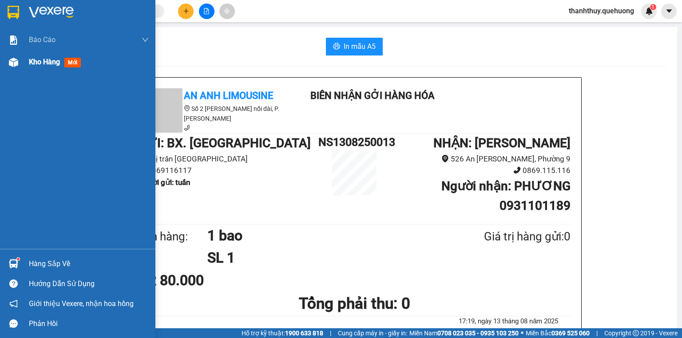  I want to click on button: file-add, so click(206, 11).